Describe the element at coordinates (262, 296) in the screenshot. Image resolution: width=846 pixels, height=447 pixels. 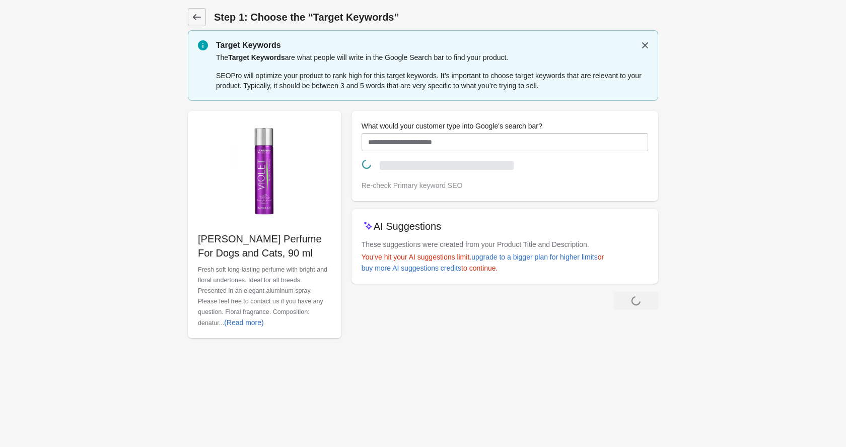
I see `span: Fresh soft long-lasting perfume with bright and floral undertones. Ideal for all breeds. Presente...` at that location.